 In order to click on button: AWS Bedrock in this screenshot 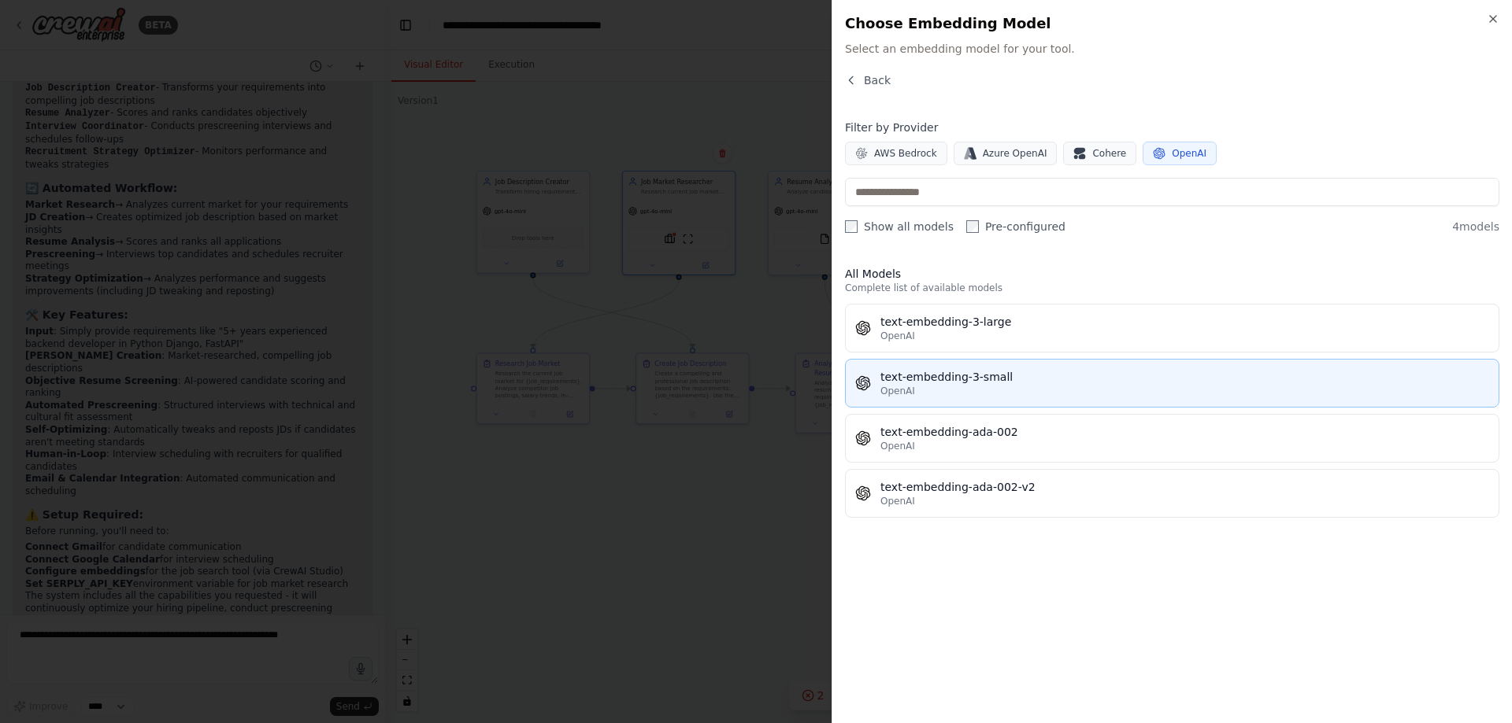, I will do `click(896, 154)`.